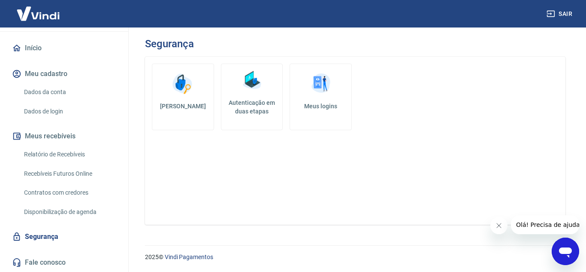 This screenshot has height=272, width=586. What do you see at coordinates (64, 237) in the screenshot?
I see `a: Segurança` at bounding box center [64, 237].